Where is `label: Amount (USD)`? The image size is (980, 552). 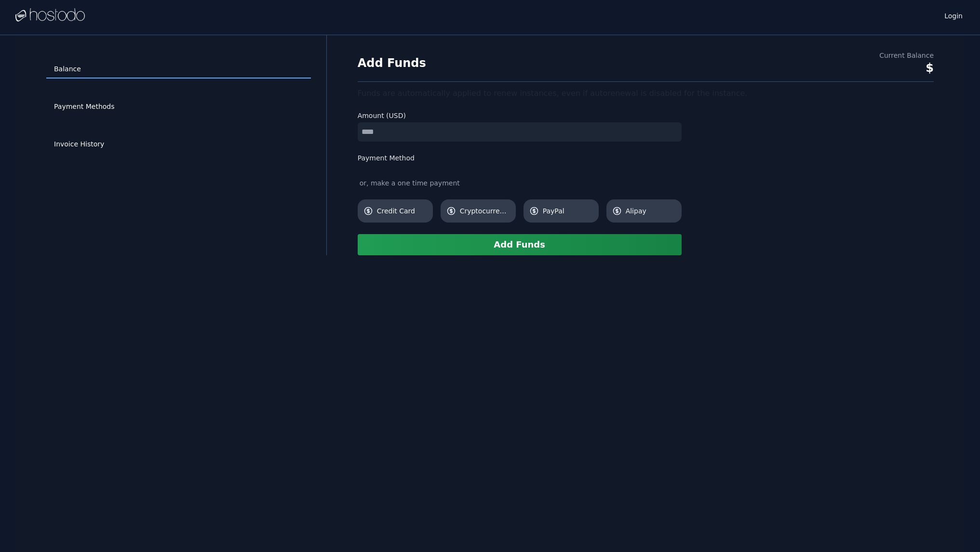
label: Amount (USD) is located at coordinates (520, 116).